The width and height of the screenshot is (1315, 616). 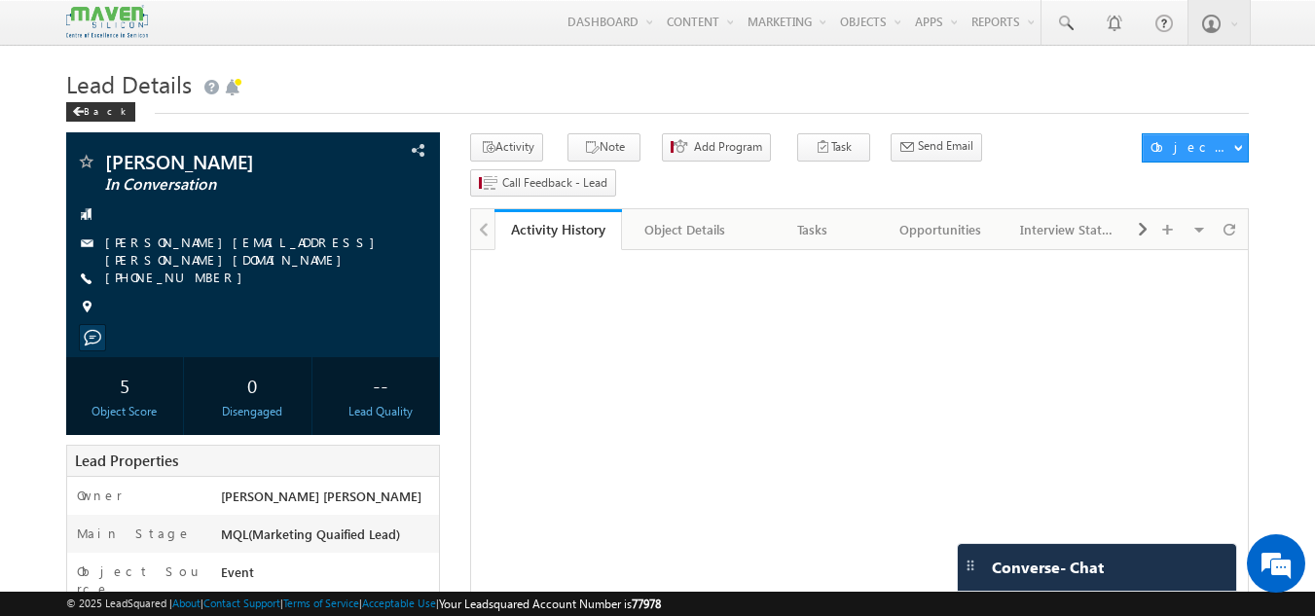 I want to click on div: Interview Status, so click(x=1067, y=230).